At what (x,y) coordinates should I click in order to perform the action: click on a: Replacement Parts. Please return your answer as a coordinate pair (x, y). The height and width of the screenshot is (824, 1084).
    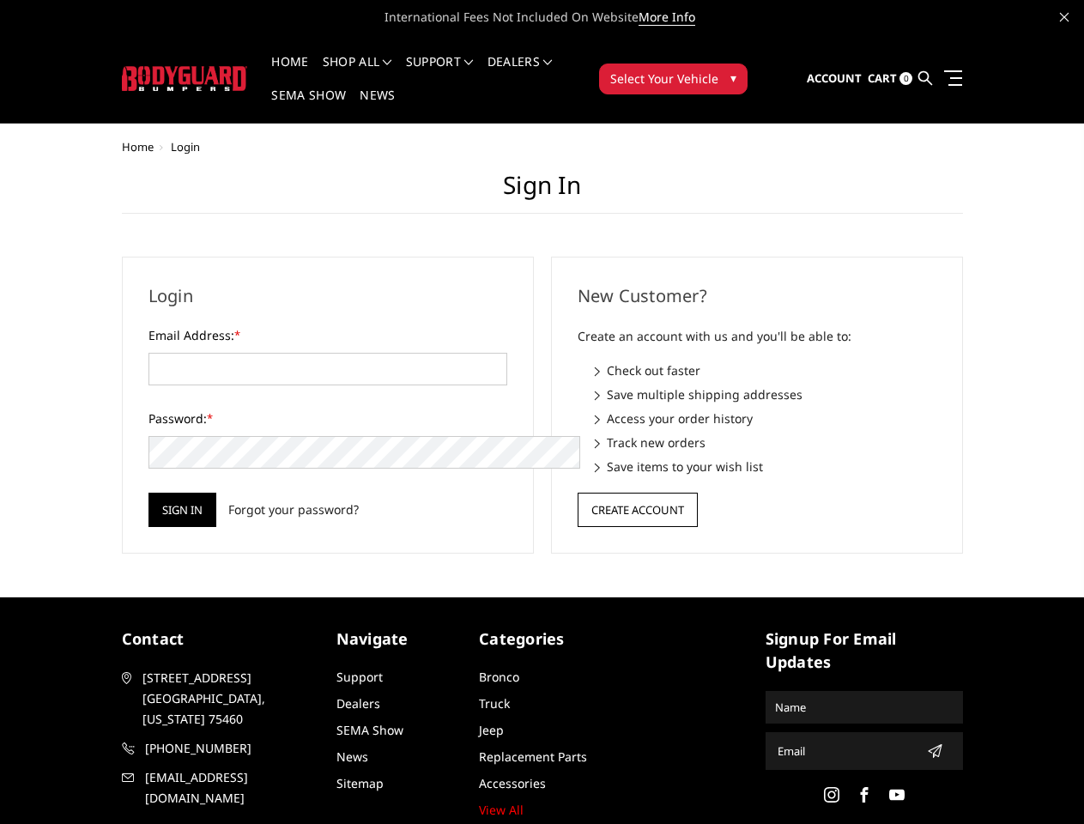
    Looking at the image, I should click on (533, 756).